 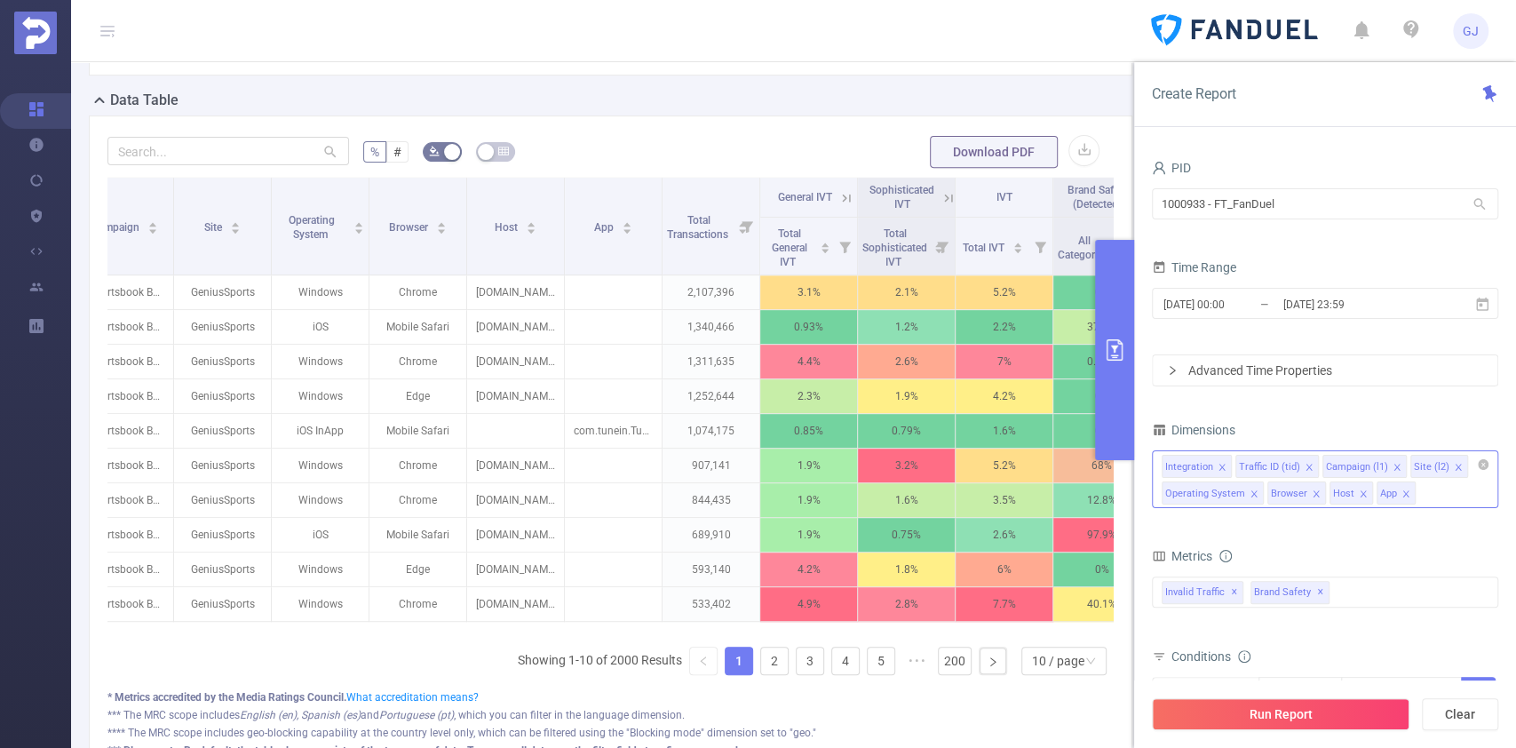 What do you see at coordinates (1003, 500) in the screenshot?
I see `p: 3.5%` at bounding box center [1003, 500].